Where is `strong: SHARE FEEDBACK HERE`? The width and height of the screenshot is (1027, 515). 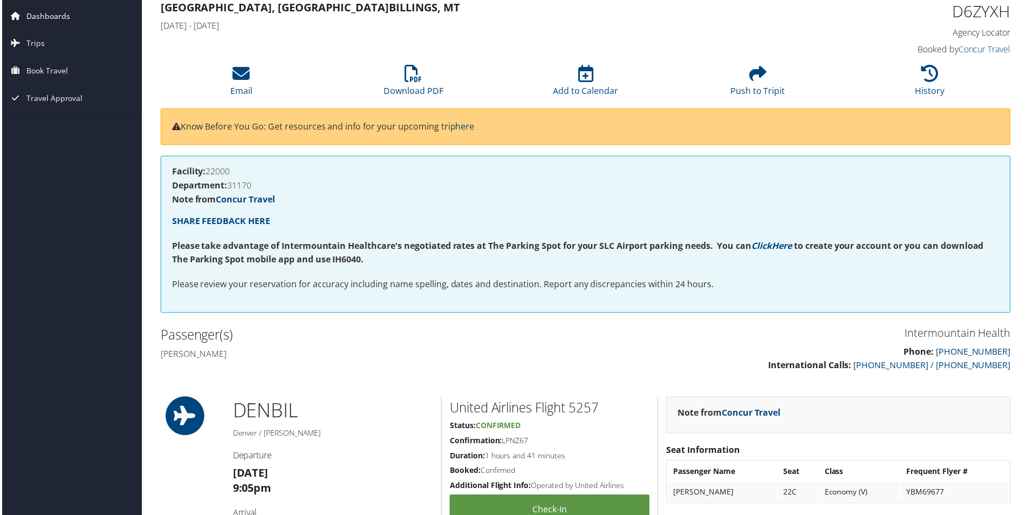
strong: SHARE FEEDBACK HERE is located at coordinates (220, 222).